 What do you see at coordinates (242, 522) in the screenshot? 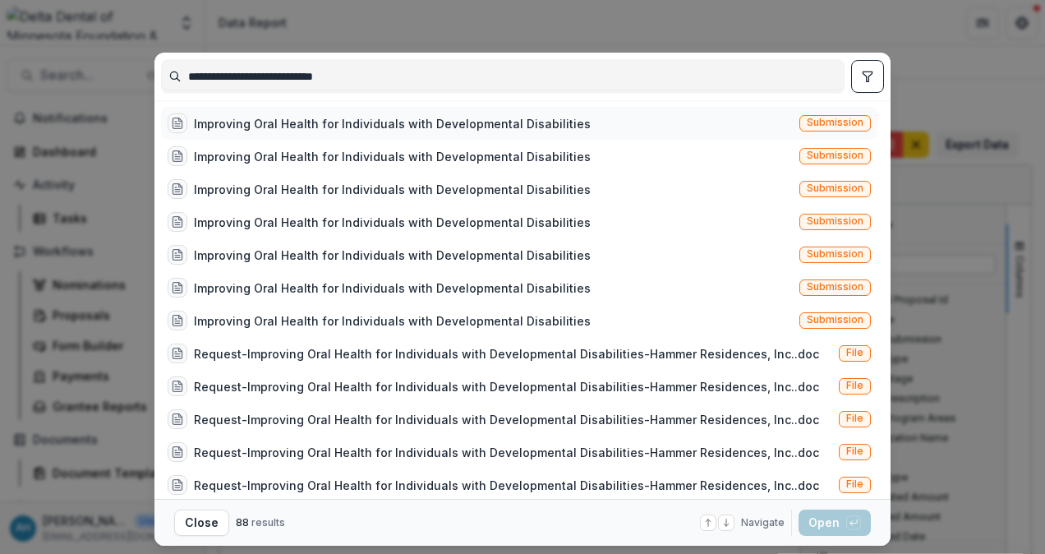
I see `span: 88` at bounding box center [242, 522].